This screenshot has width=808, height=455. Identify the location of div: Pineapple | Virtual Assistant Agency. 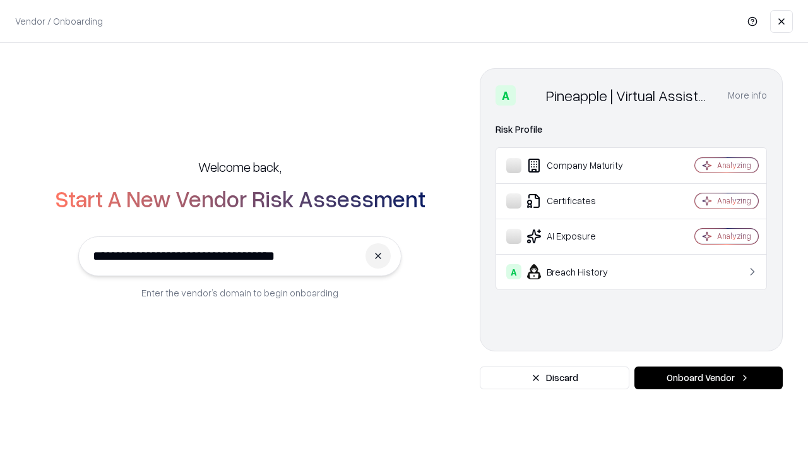
(629, 95).